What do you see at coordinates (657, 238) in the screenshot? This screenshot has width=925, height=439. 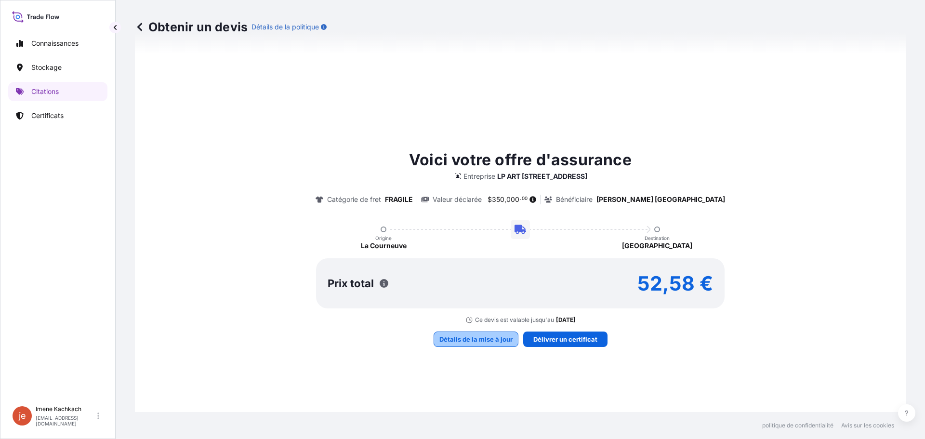 I see `font: Destination` at bounding box center [657, 238].